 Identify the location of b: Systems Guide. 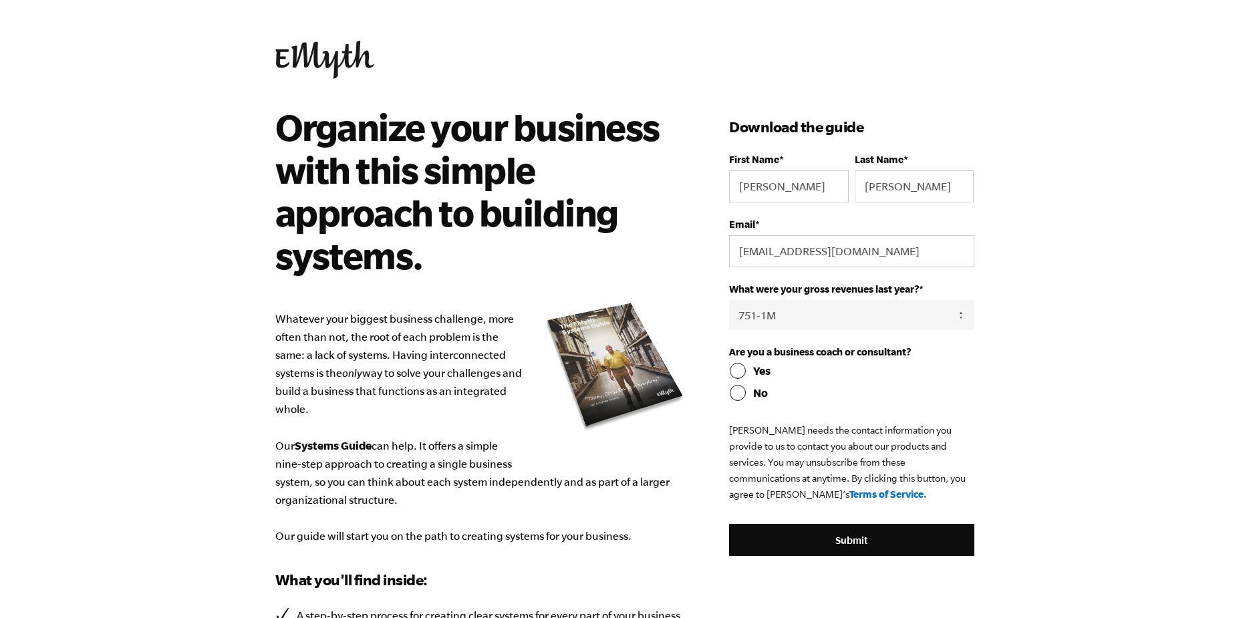
(333, 445).